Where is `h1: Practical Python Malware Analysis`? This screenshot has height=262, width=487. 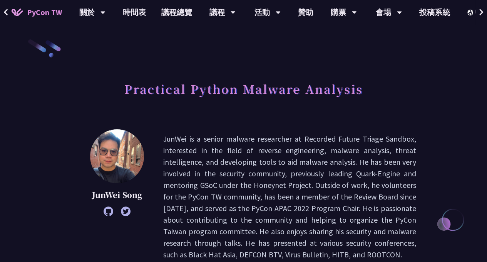 h1: Practical Python Malware Analysis is located at coordinates (244, 89).